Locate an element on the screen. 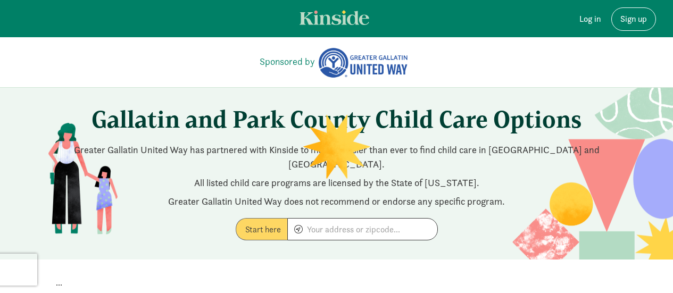 This screenshot has width=673, height=293. label: Start here is located at coordinates (261, 229).